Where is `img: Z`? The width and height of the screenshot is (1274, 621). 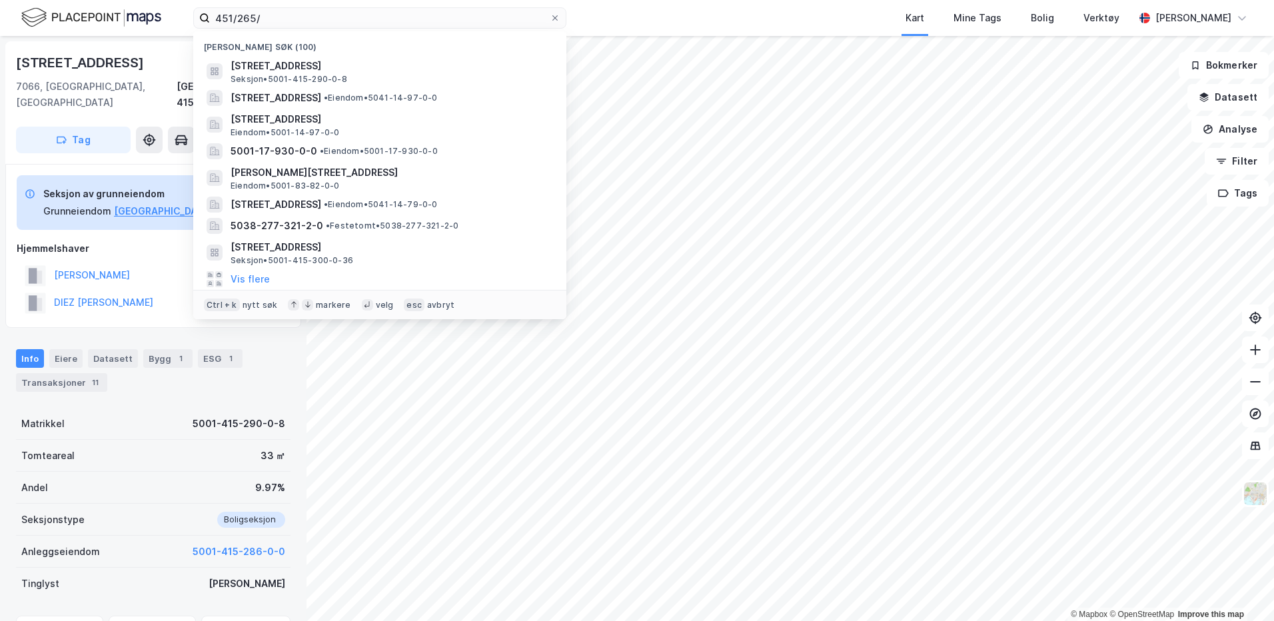 img: Z is located at coordinates (1255, 494).